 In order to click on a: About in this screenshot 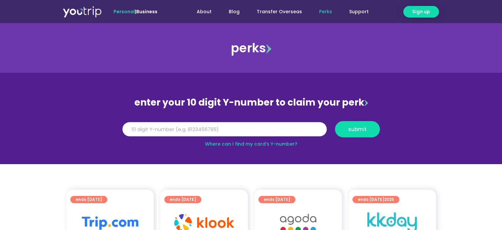, I will do `click(204, 12)`.